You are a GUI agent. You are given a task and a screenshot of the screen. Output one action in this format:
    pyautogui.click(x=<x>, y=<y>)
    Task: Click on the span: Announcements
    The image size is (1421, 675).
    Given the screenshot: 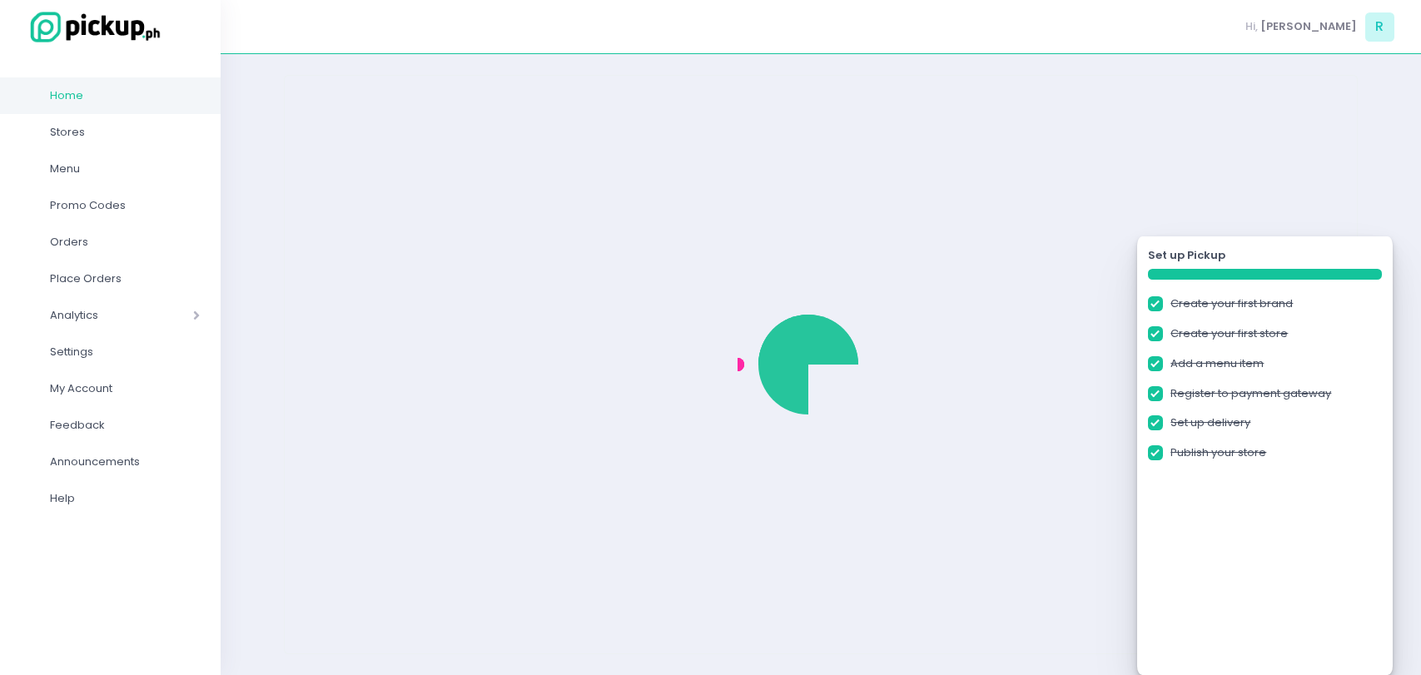 What is the action you would take?
    pyautogui.click(x=125, y=462)
    